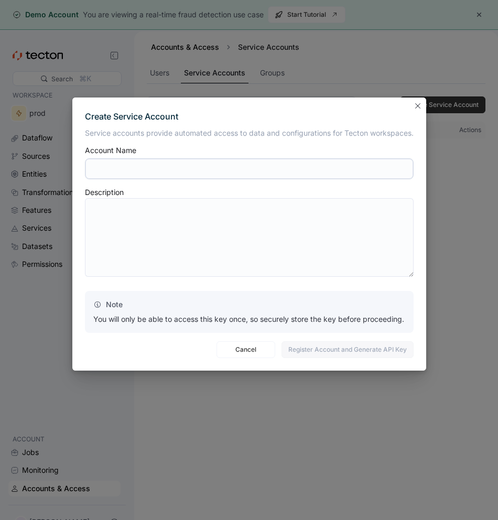  What do you see at coordinates (249, 117) in the screenshot?
I see `div: Create Service Account` at bounding box center [249, 117].